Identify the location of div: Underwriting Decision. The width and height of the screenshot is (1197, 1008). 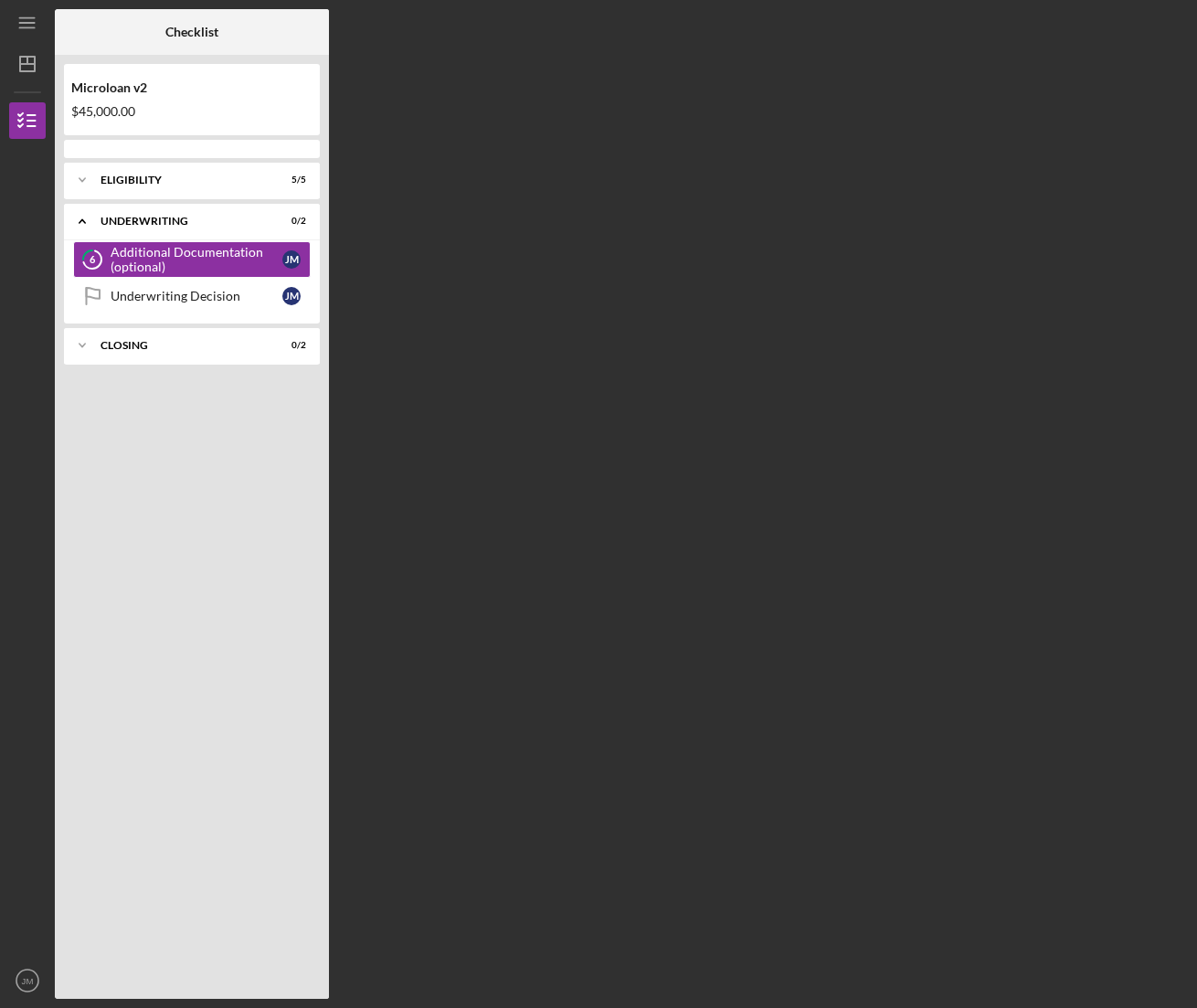
(197, 296).